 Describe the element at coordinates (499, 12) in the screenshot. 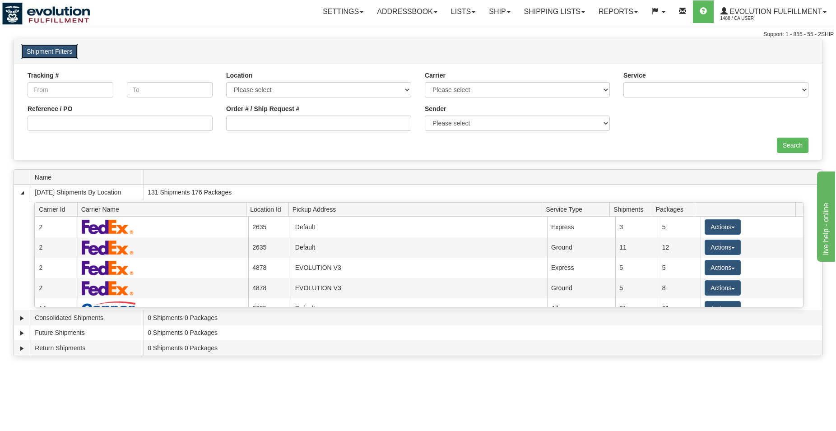

I see `a: Ship` at that location.